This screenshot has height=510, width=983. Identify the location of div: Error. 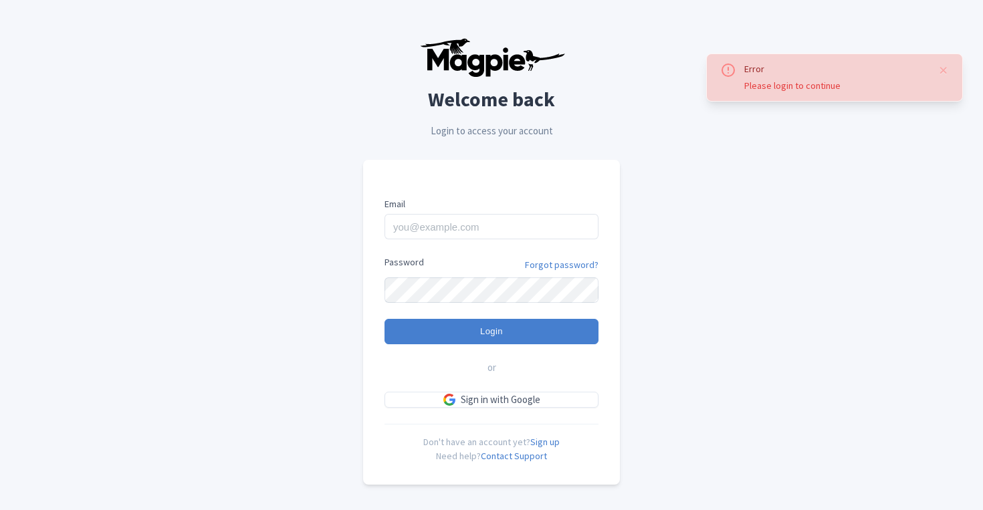
(836, 69).